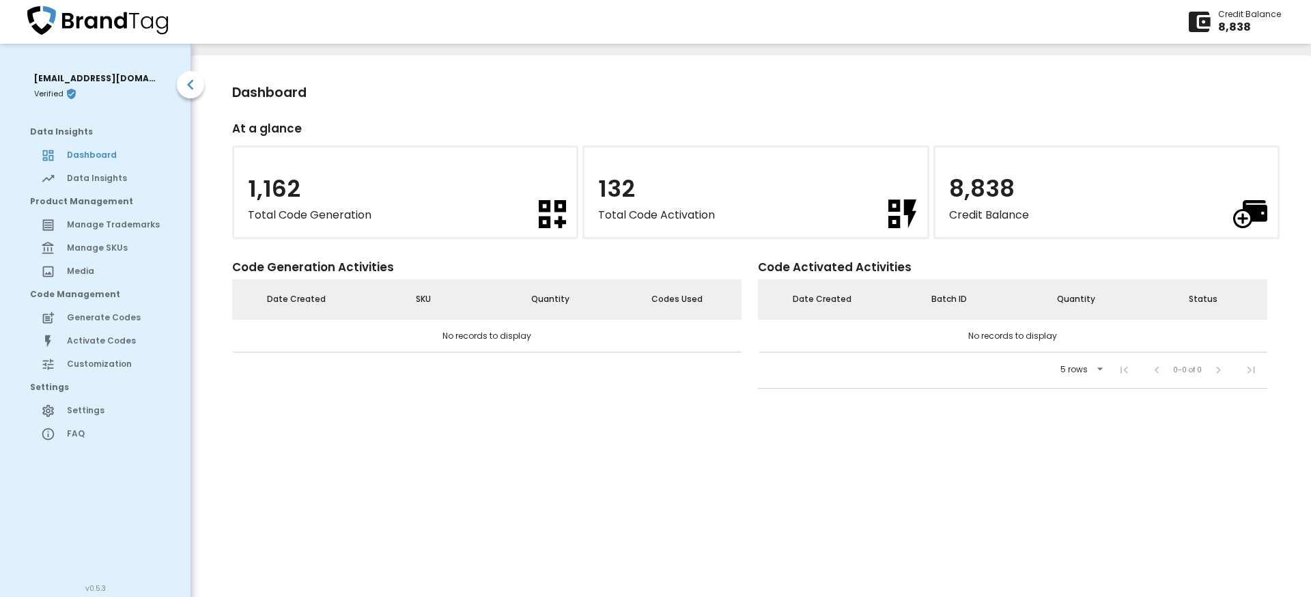  What do you see at coordinates (1109, 192) in the screenshot?
I see `a: 8,838Credit Balance8838` at bounding box center [1109, 192].